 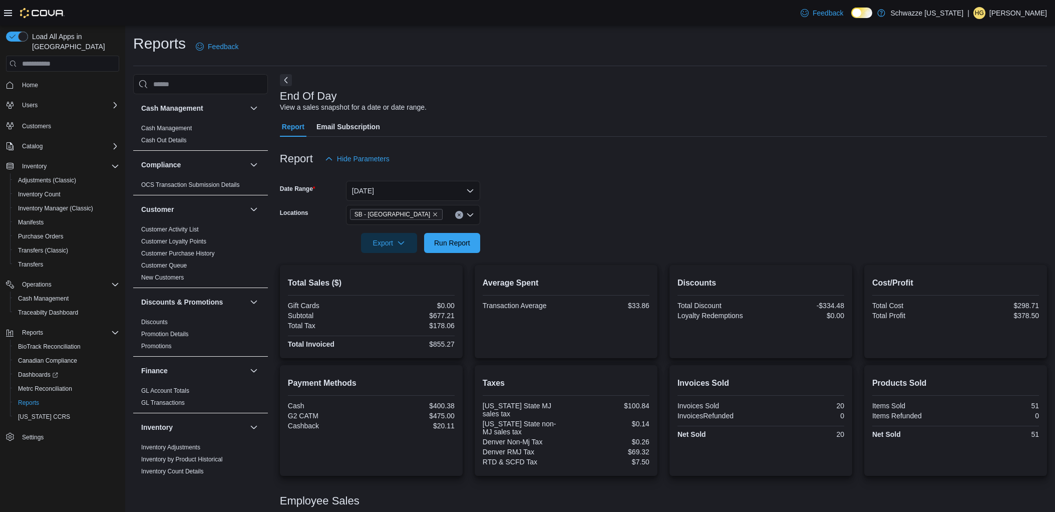 What do you see at coordinates (955, 383) in the screenshot?
I see `h2: Products Sold` at bounding box center [955, 383].